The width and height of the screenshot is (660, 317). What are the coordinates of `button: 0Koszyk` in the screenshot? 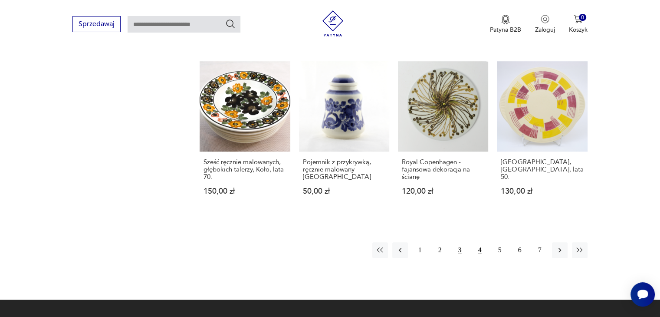 It's located at (578, 24).